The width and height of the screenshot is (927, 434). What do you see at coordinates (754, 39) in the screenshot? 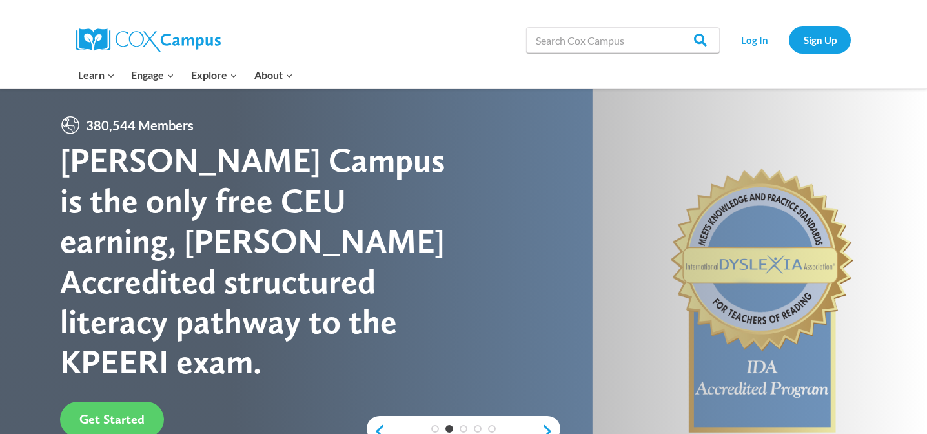
I see `a: Log In` at bounding box center [754, 39].